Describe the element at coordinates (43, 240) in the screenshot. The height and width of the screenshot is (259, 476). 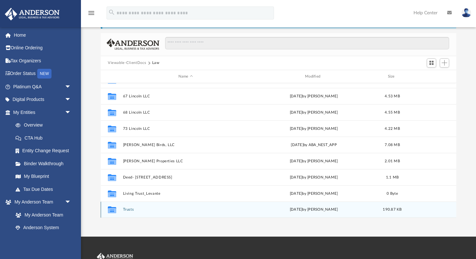
I see `a: Client Referrals` at that location.